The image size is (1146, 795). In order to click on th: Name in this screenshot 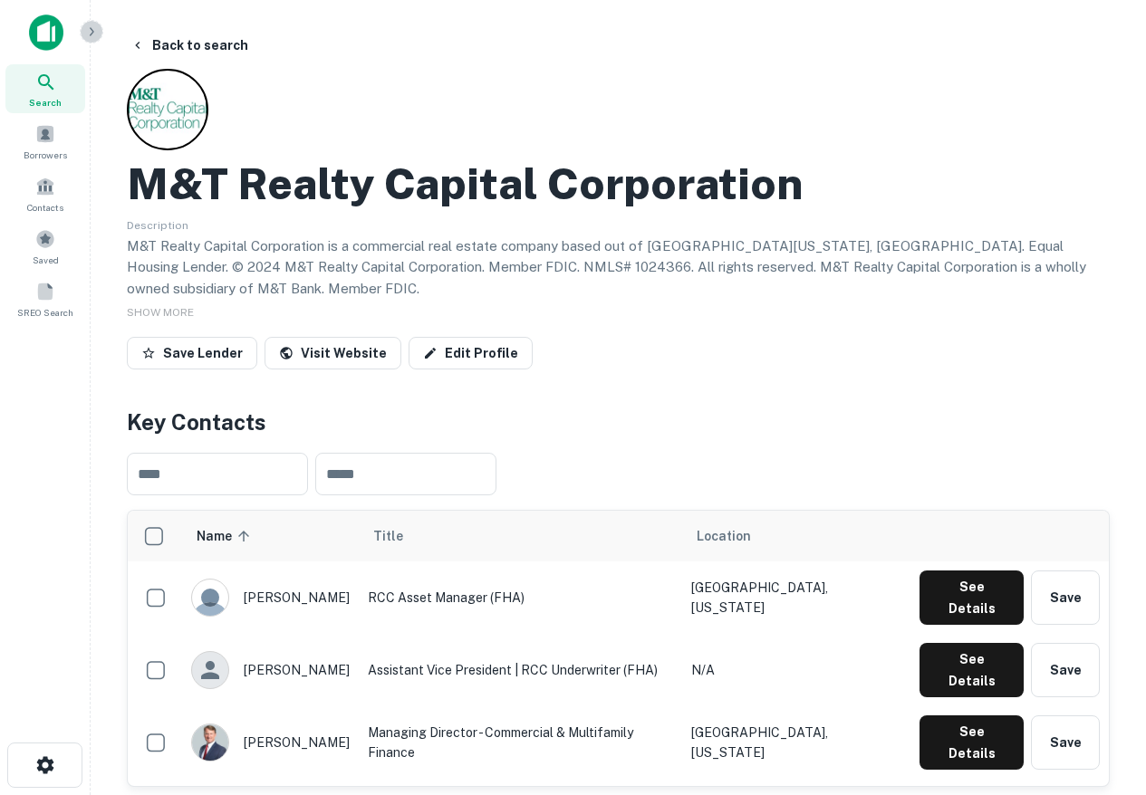, I will do `click(270, 536)`.